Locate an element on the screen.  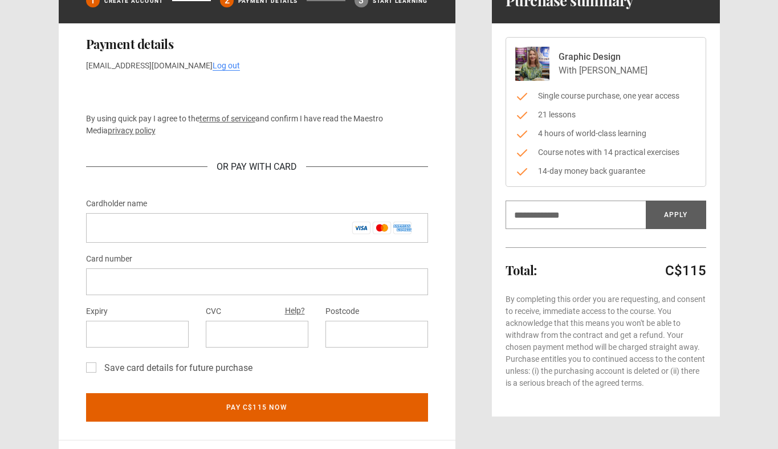
h2: Payment details is located at coordinates (257, 44).